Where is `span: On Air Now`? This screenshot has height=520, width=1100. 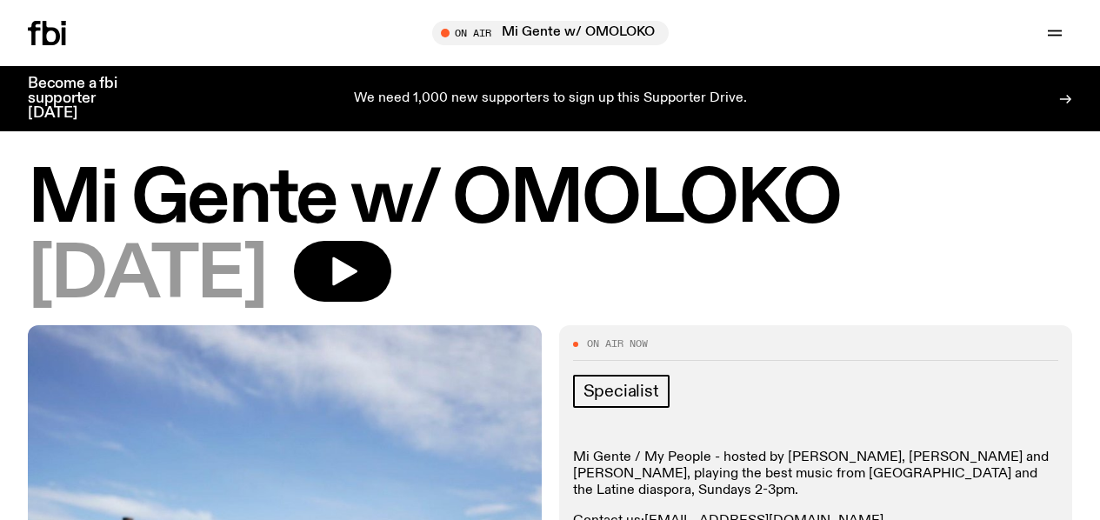 span: On Air Now is located at coordinates (617, 344).